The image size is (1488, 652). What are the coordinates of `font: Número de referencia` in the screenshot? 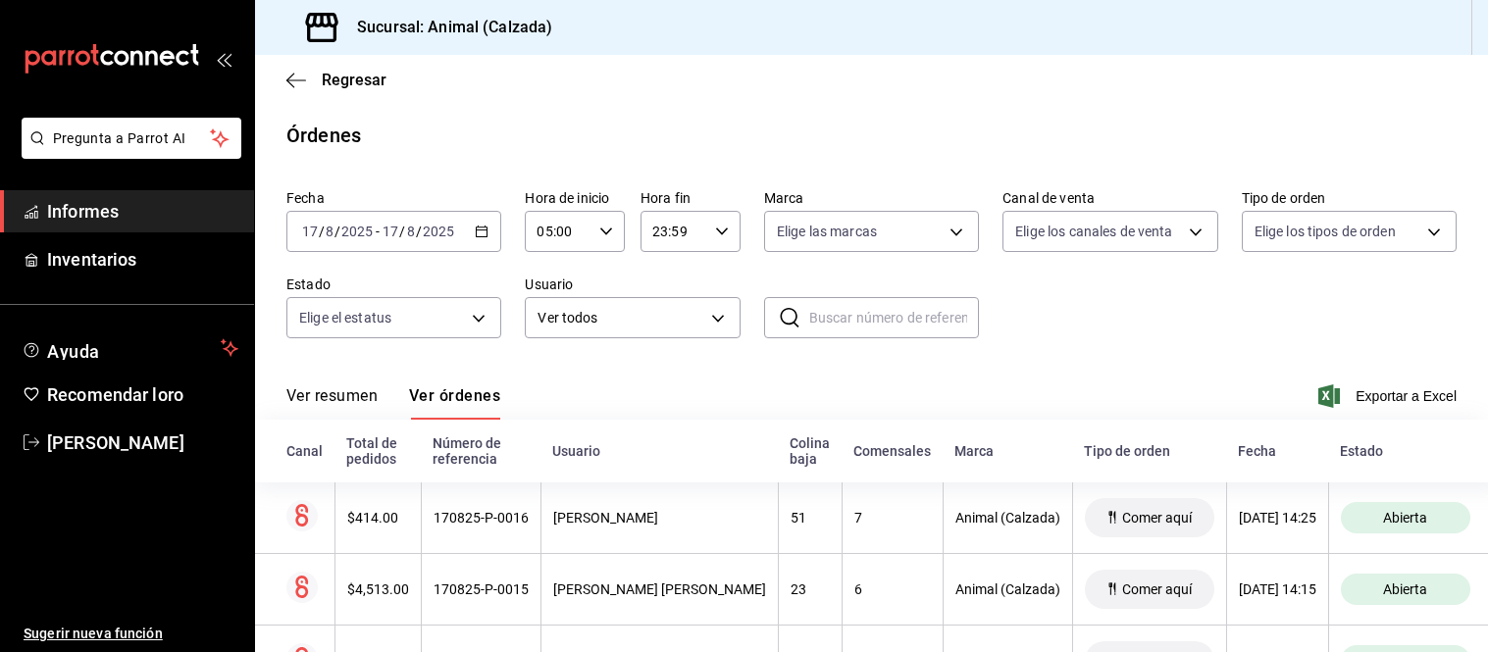 It's located at (467, 451).